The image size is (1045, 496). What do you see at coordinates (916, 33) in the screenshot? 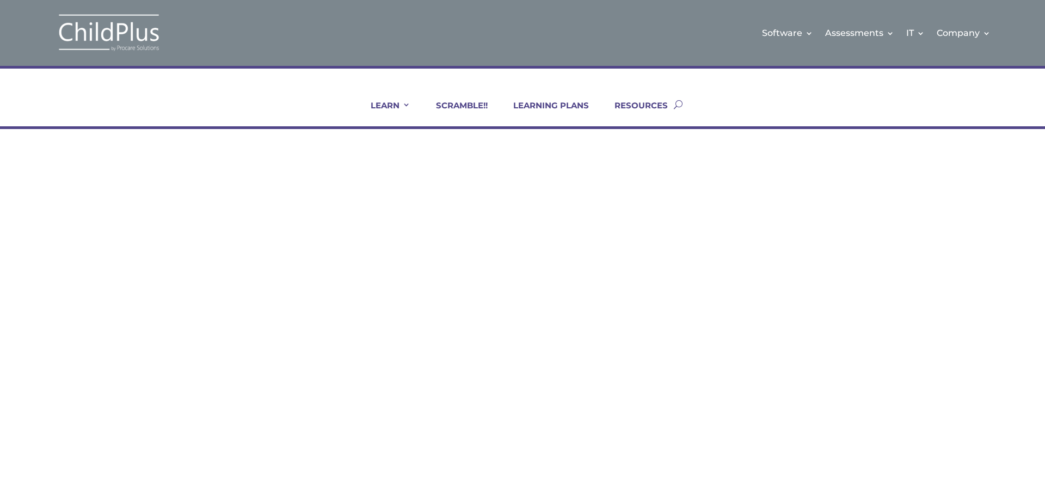
I see `a: IT` at bounding box center [916, 33].